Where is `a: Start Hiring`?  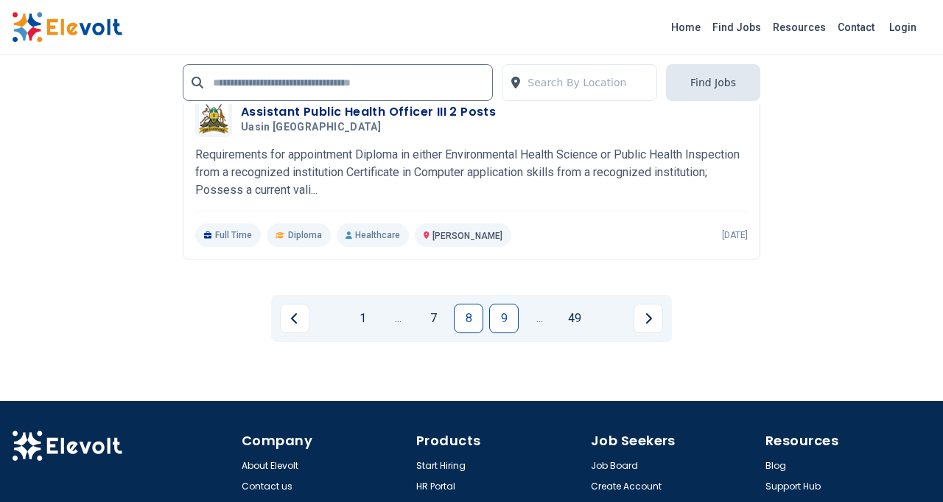 a: Start Hiring is located at coordinates (441, 466).